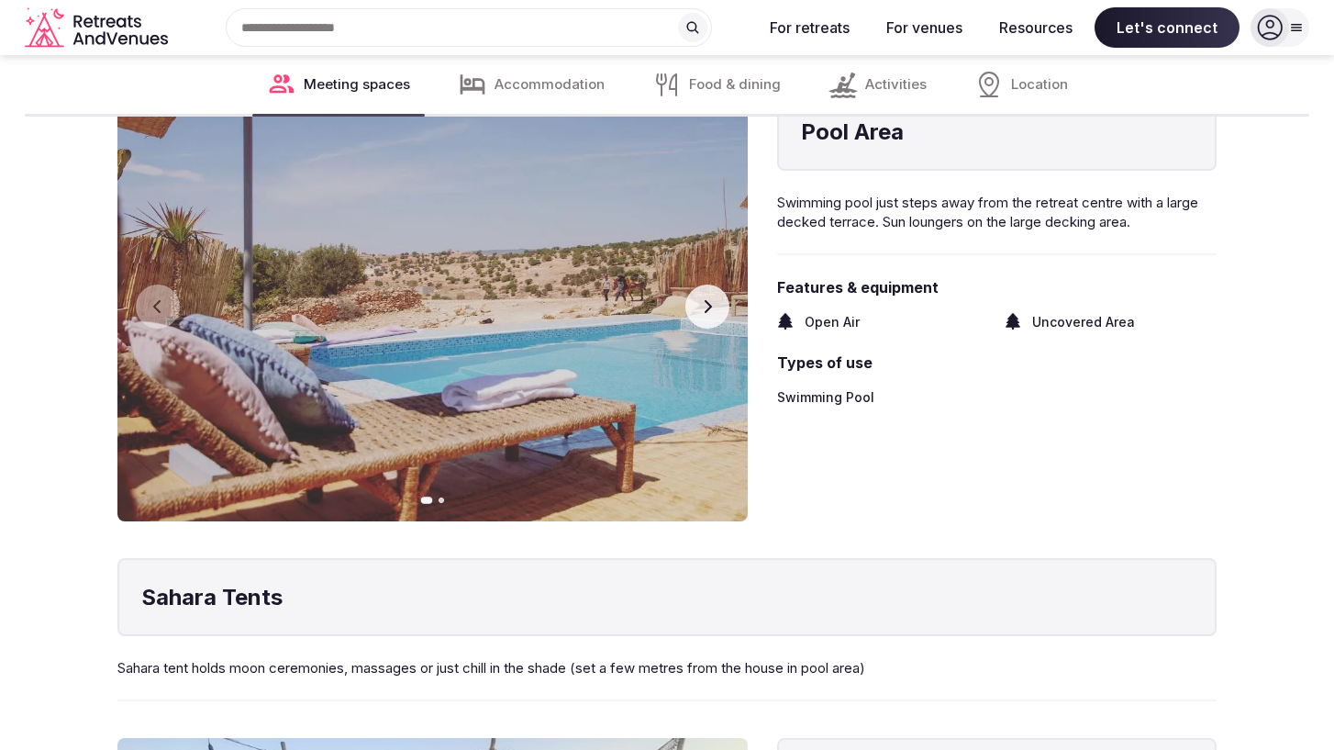  I want to click on h4: Sahara Tents, so click(667, 597).